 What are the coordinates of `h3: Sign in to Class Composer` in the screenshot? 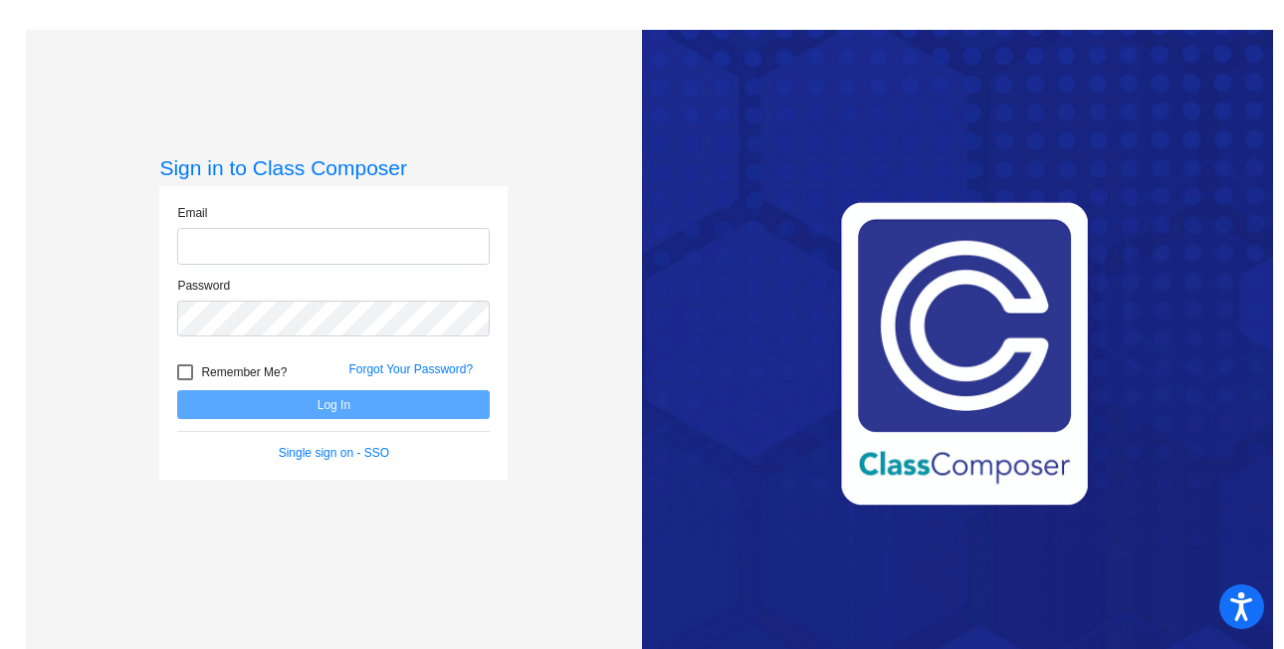 It's located at (333, 167).